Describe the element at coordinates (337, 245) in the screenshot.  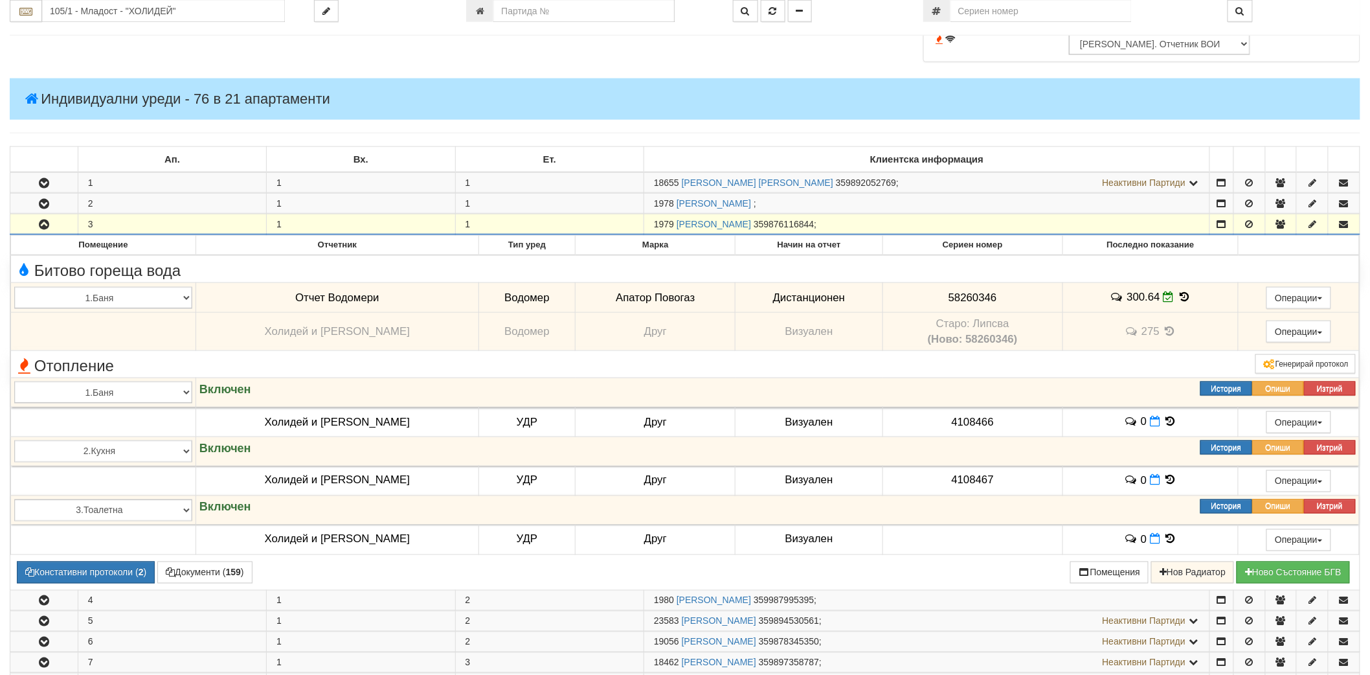
I see `th: Отчетник` at that location.